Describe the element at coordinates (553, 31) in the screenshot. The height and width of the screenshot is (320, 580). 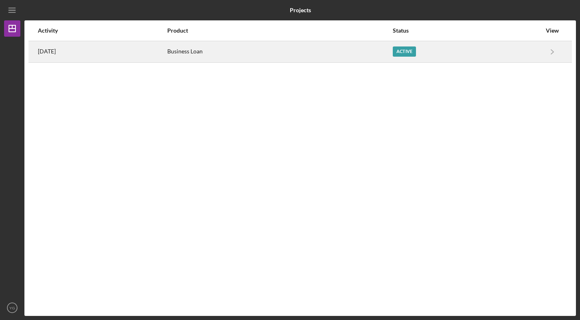
I see `div: View` at that location.